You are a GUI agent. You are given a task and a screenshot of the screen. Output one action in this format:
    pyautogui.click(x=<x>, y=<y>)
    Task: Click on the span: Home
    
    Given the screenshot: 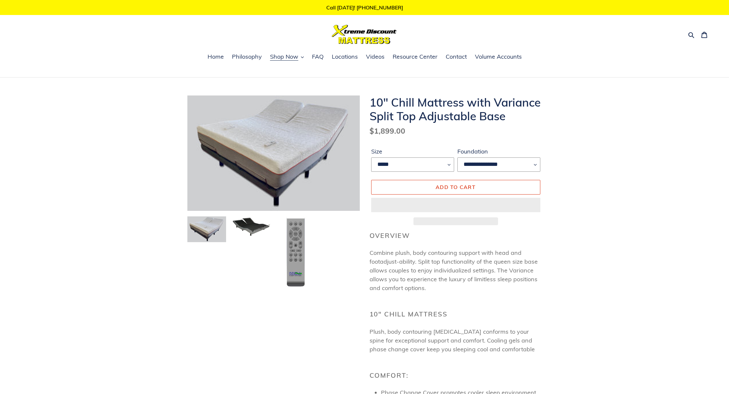 What is the action you would take?
    pyautogui.click(x=216, y=57)
    